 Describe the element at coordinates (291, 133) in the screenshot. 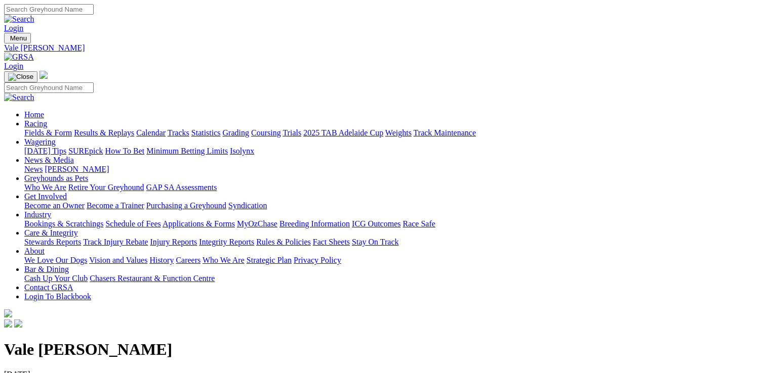

I see `a: Trials` at that location.